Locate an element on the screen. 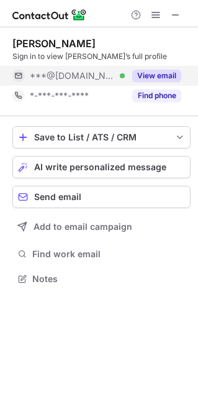 Image resolution: width=198 pixels, height=397 pixels. button: Find work email is located at coordinates (101, 254).